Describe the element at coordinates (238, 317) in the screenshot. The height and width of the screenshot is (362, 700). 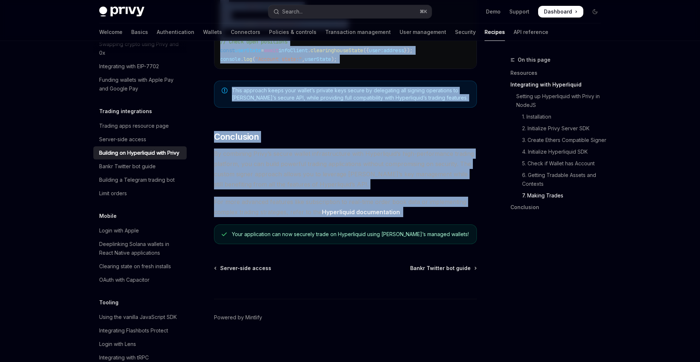
I see `a: Powered by Mintlify` at that location.